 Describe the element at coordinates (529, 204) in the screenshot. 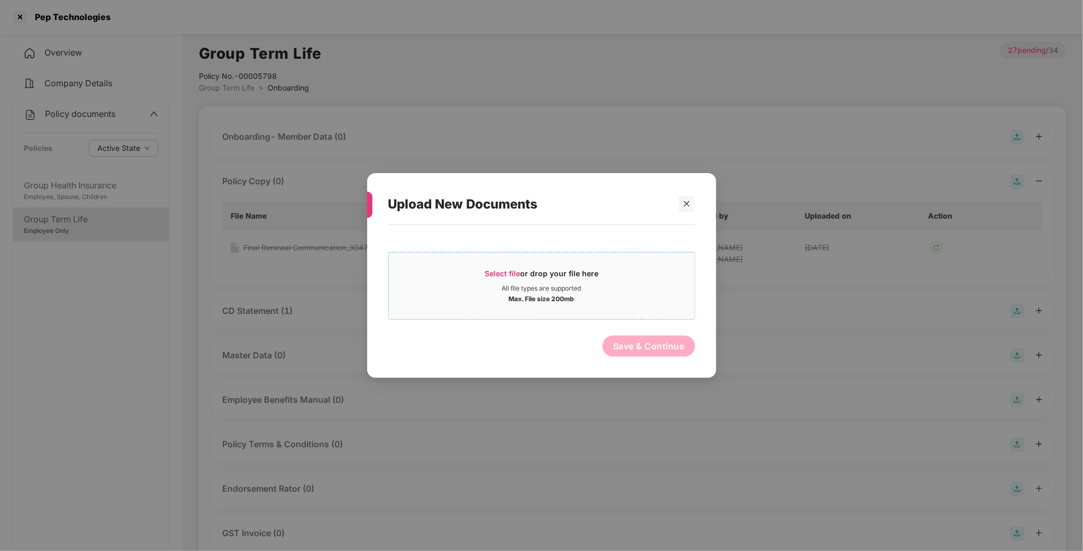

I see `div: Upload New Documents` at that location.